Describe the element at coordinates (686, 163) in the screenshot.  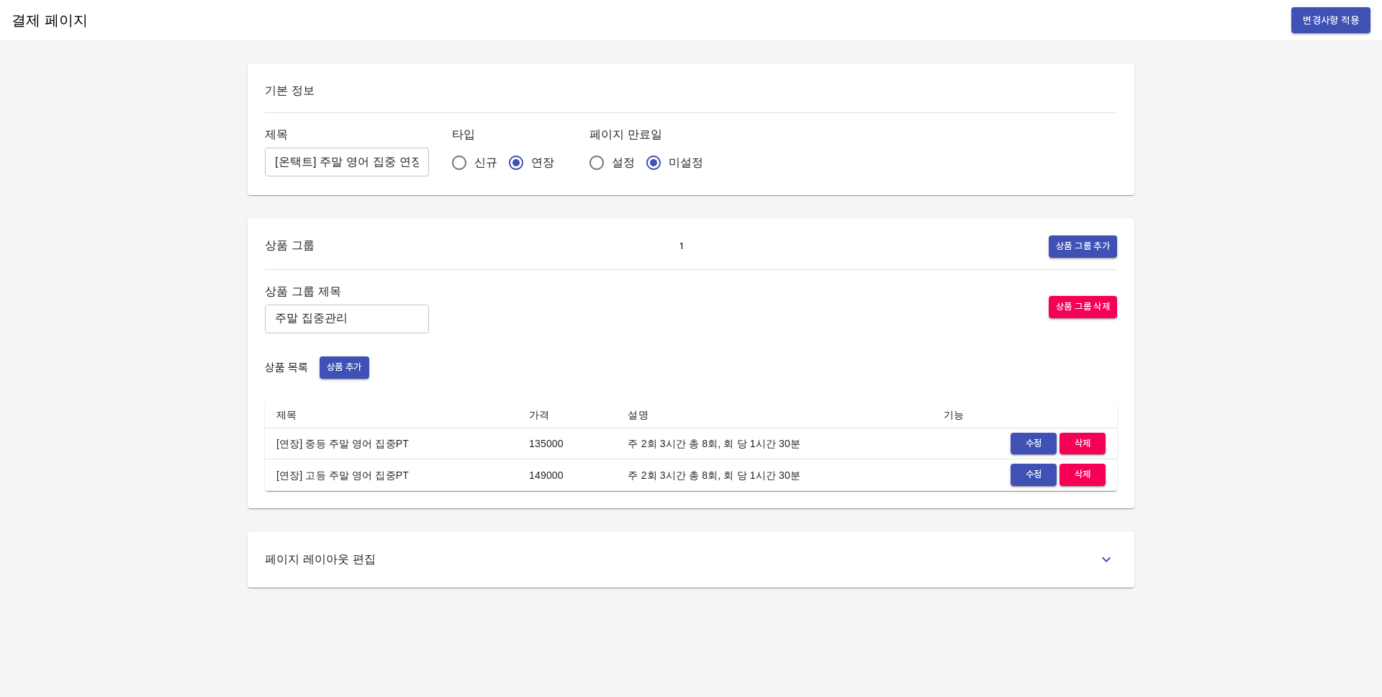
I see `span: 미설정` at that location.